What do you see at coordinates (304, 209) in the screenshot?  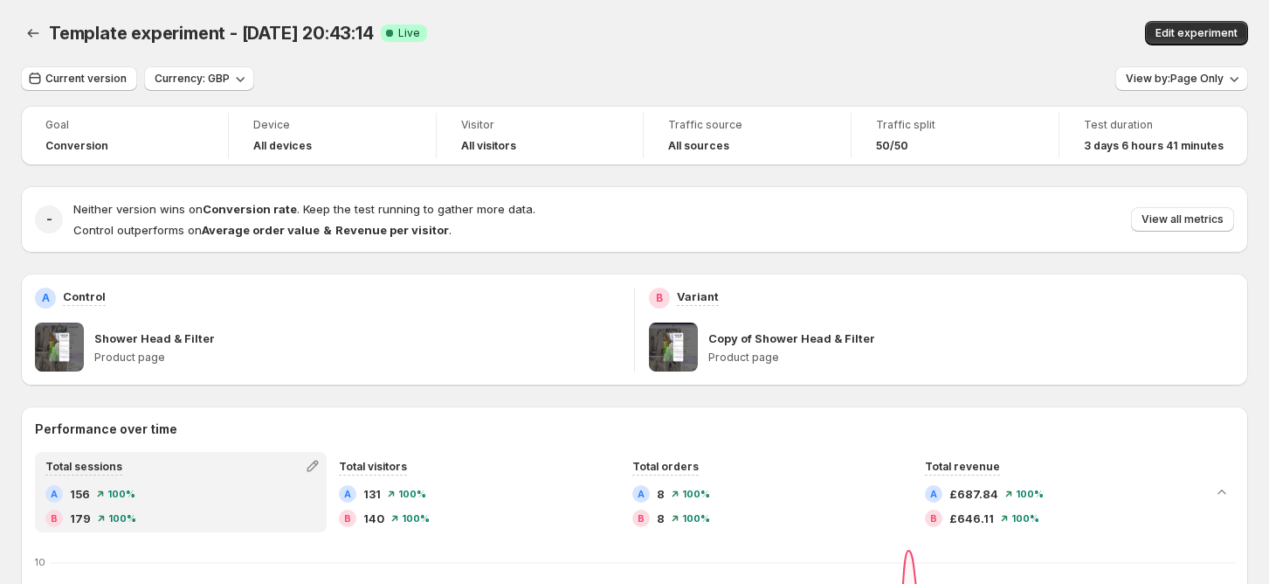 I see `span: Neither version wins on . Keep the test running to gather more data.` at bounding box center [304, 209].